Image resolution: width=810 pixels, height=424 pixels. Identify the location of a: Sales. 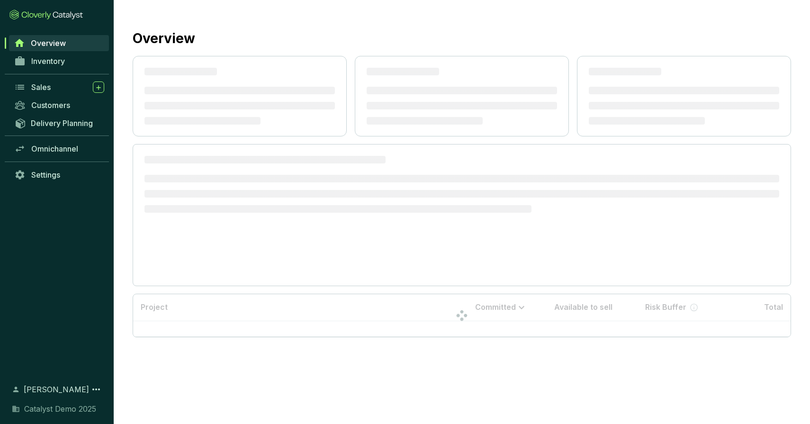
(59, 87).